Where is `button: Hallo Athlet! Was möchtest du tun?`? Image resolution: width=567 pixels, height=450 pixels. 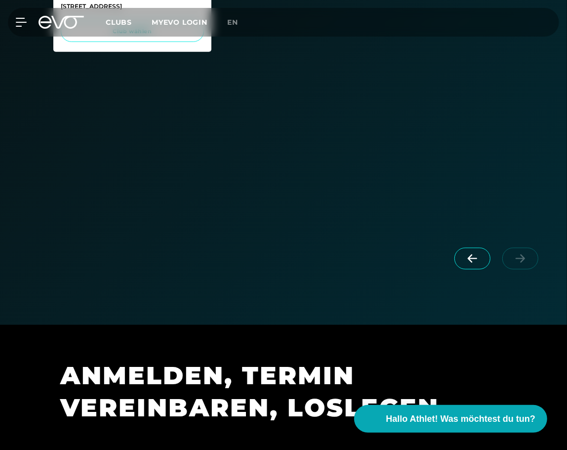
button: Hallo Athlet! Was möchtest du tun? is located at coordinates (451, 418).